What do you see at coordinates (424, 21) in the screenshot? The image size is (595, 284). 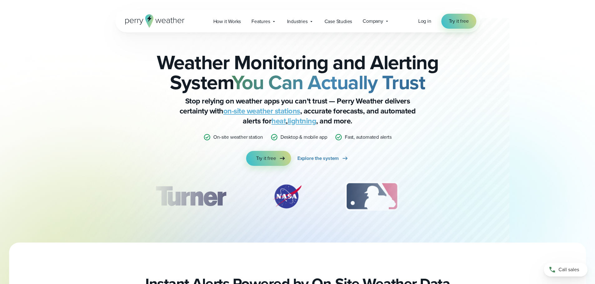 I see `a: Log in` at bounding box center [424, 21].